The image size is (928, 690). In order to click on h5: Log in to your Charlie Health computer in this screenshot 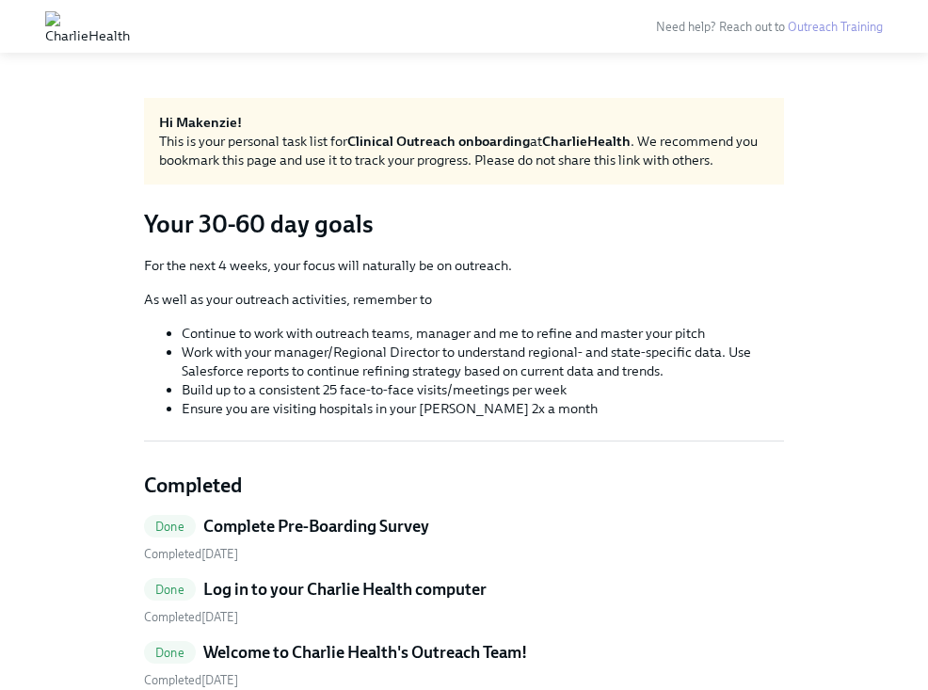, I will do `click(344, 589)`.